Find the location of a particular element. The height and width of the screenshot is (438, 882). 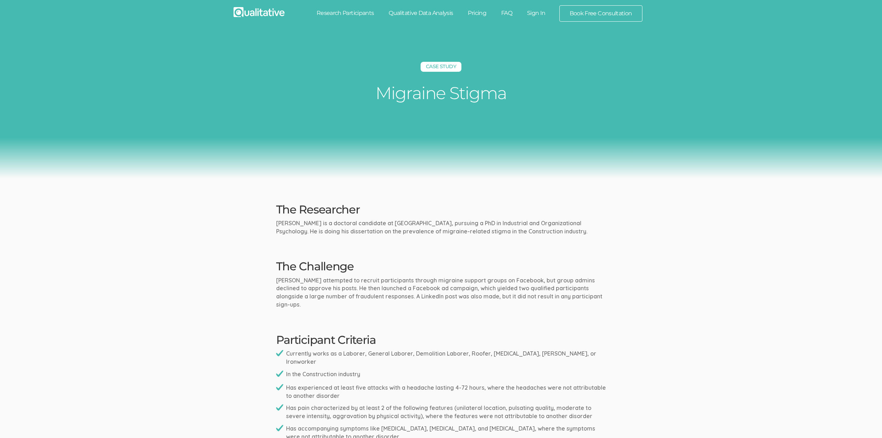

a: Sign In is located at coordinates (537, 13).